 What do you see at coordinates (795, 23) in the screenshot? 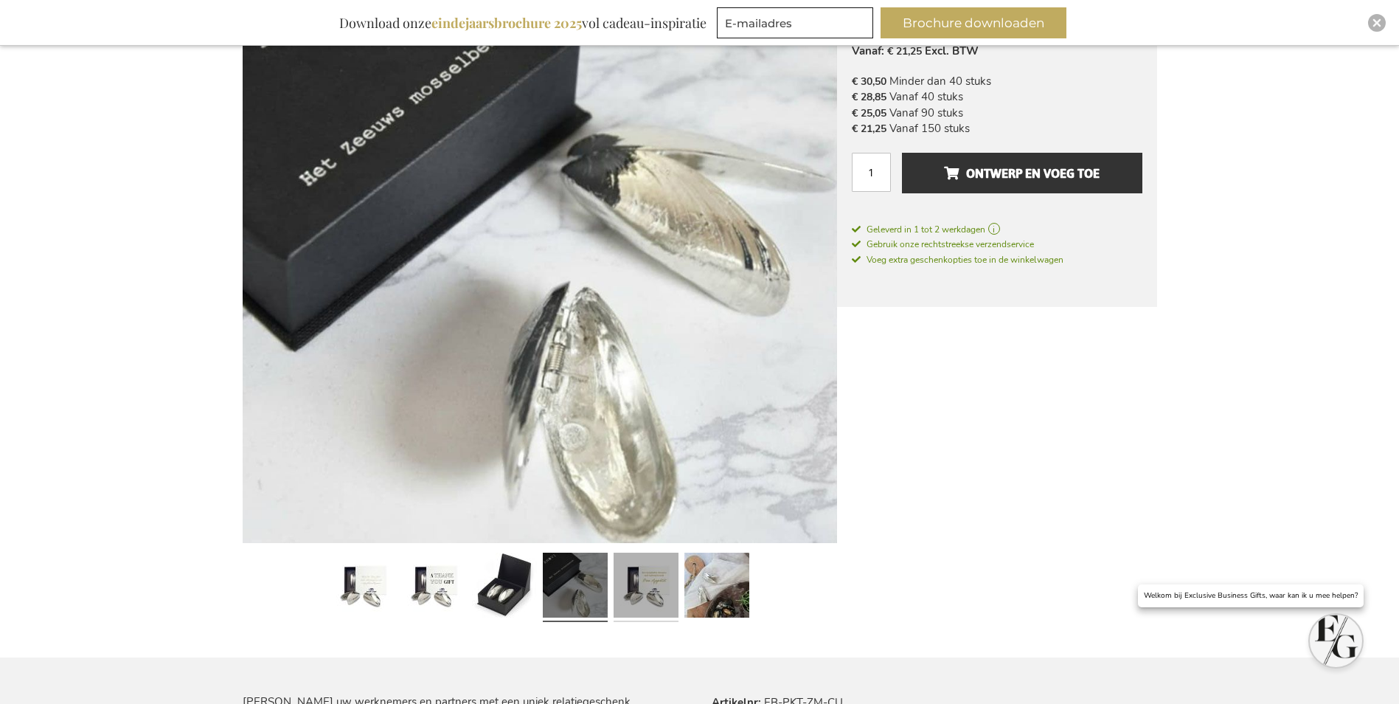
I see `input: E-mailadres` at bounding box center [795, 23].